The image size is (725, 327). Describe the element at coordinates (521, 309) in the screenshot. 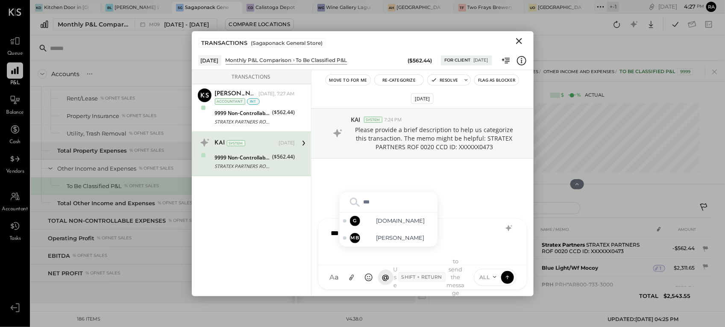

I see `td: 5940` at that location.